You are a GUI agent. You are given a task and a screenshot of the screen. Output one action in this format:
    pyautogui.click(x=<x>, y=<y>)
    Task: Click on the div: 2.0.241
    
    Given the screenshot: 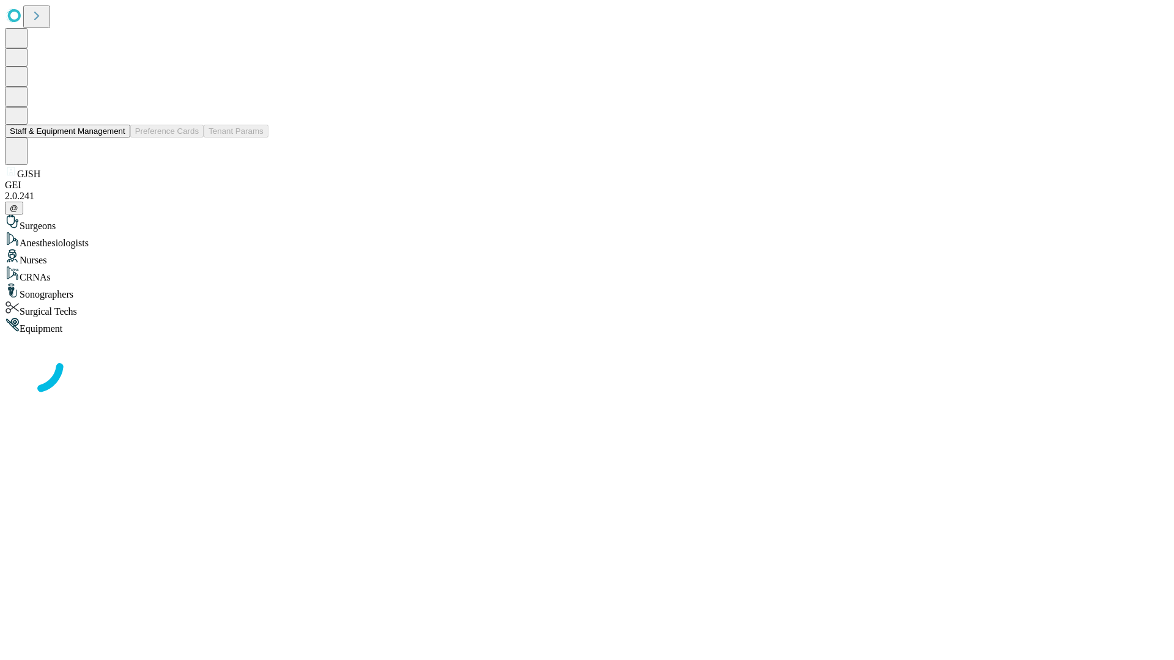 What is the action you would take?
    pyautogui.click(x=587, y=196)
    